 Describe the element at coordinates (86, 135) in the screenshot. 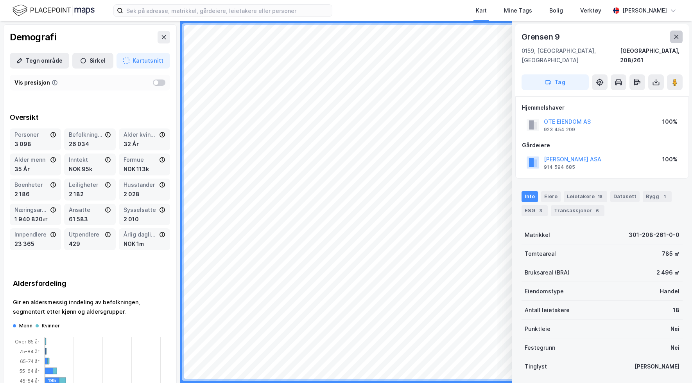

I see `div: Befolkning dagtid` at that location.